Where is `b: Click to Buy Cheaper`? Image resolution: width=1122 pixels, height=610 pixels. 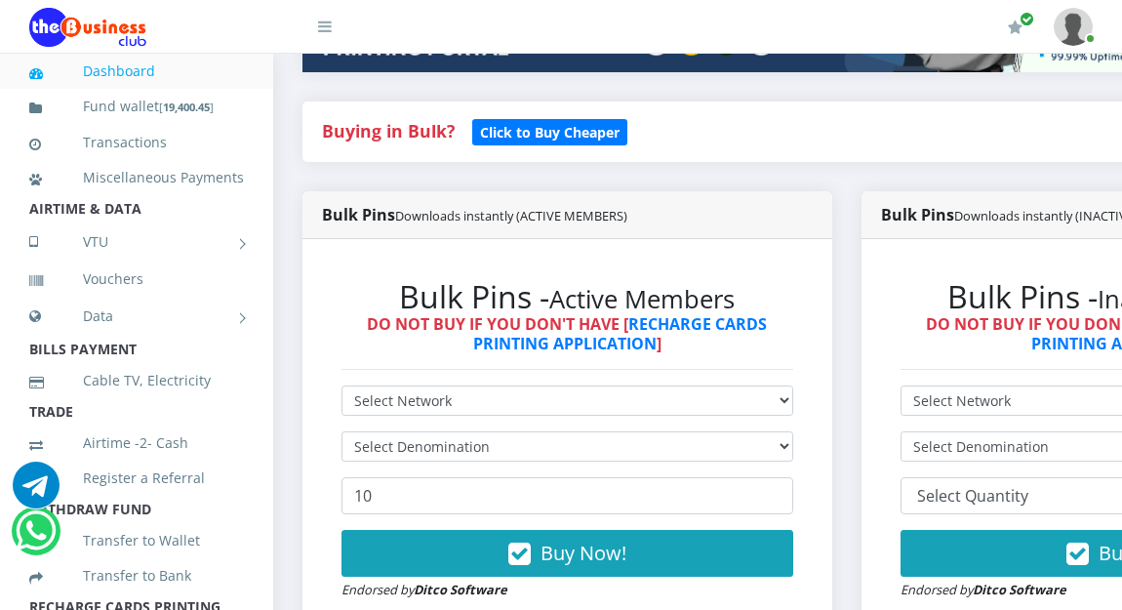
b: Click to Buy Cheaper is located at coordinates (549, 132).